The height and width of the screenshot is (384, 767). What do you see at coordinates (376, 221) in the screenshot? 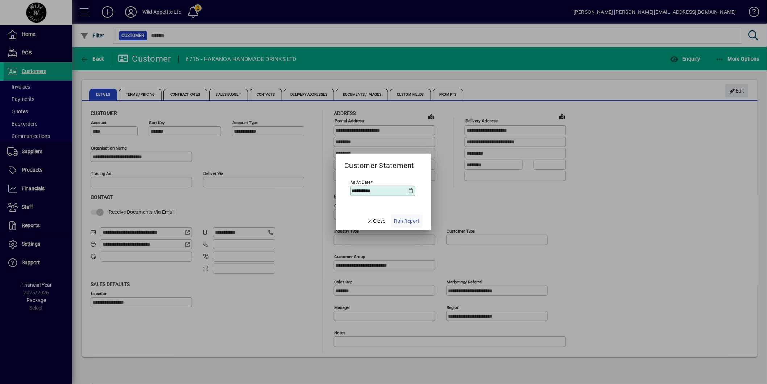
I see `span: Close` at bounding box center [376, 221].